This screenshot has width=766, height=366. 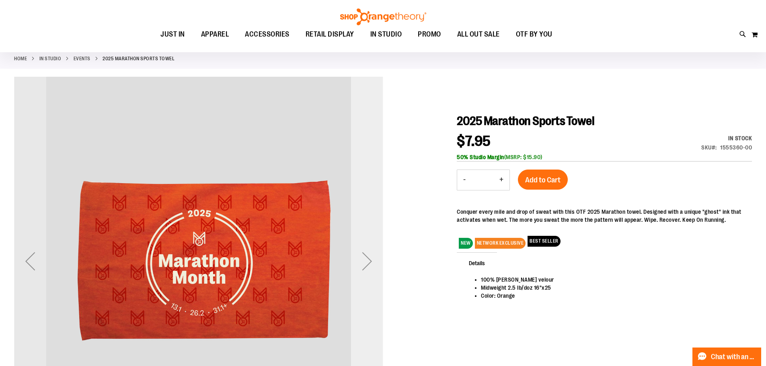 What do you see at coordinates (709, 148) in the screenshot?
I see `strong: SKU` at bounding box center [709, 148].